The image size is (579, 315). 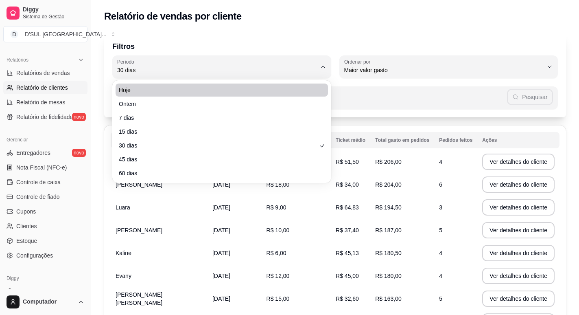 I want to click on span: Evany, so click(x=123, y=276).